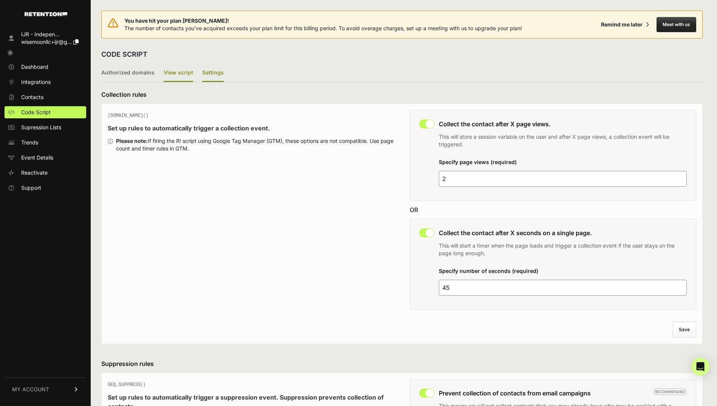 The width and height of the screenshot is (717, 406). I want to click on input: 4, so click(563, 179).